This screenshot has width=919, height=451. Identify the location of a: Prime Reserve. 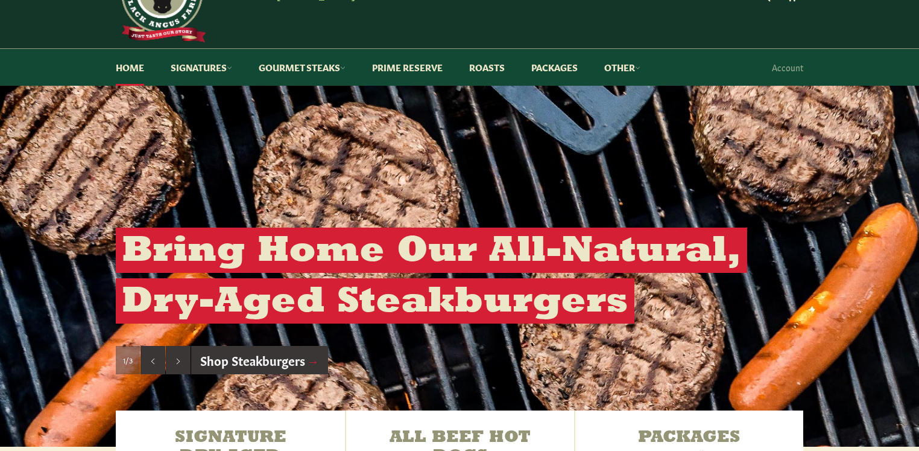
(407, 67).